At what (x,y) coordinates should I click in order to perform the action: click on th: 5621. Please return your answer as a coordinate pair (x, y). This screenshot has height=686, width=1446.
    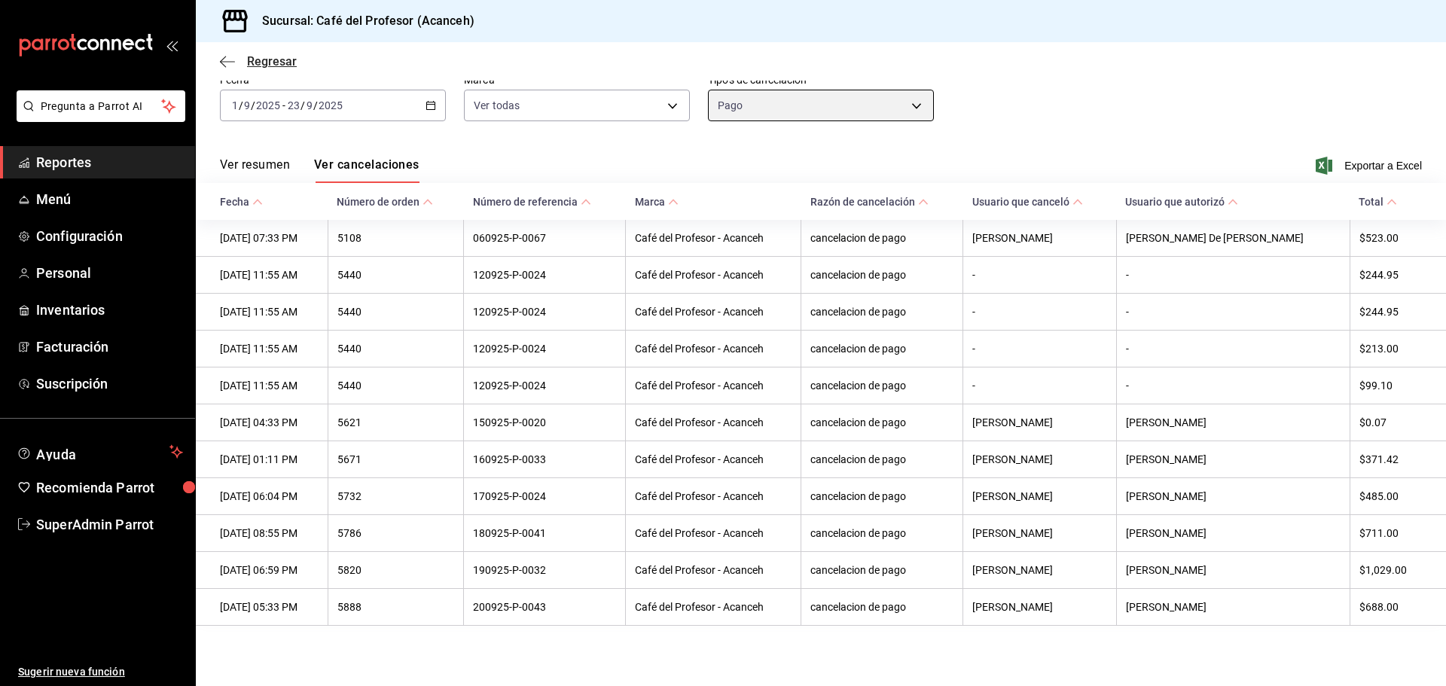
    Looking at the image, I should click on (395, 423).